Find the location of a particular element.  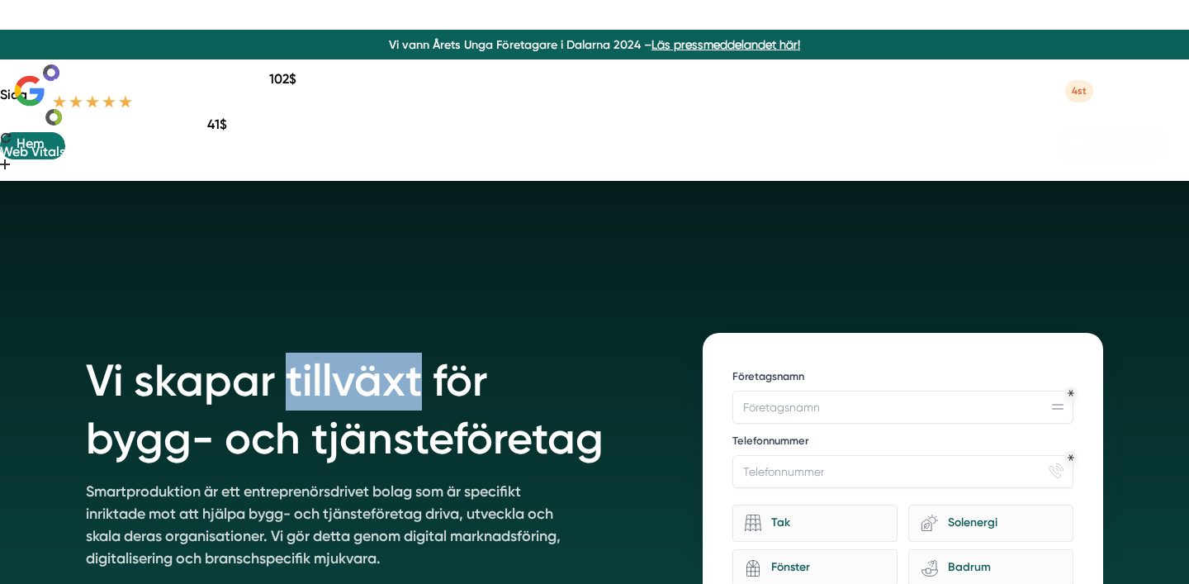

label: Telefonnummer is located at coordinates (902, 442).